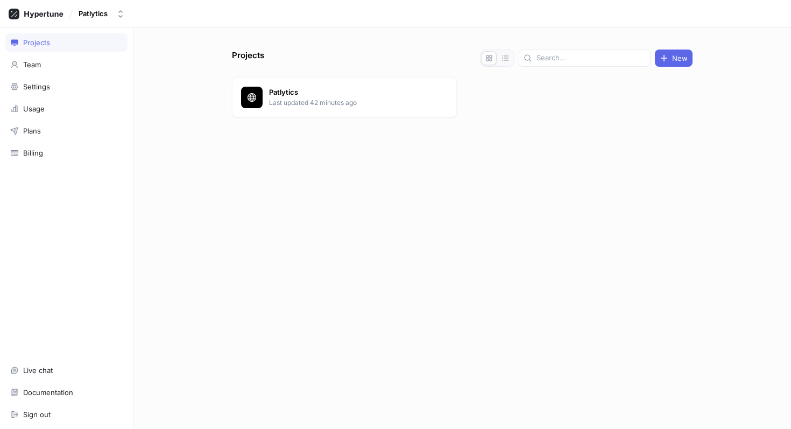 The width and height of the screenshot is (791, 429). Describe the element at coordinates (66, 131) in the screenshot. I see `a: Plans` at that location.